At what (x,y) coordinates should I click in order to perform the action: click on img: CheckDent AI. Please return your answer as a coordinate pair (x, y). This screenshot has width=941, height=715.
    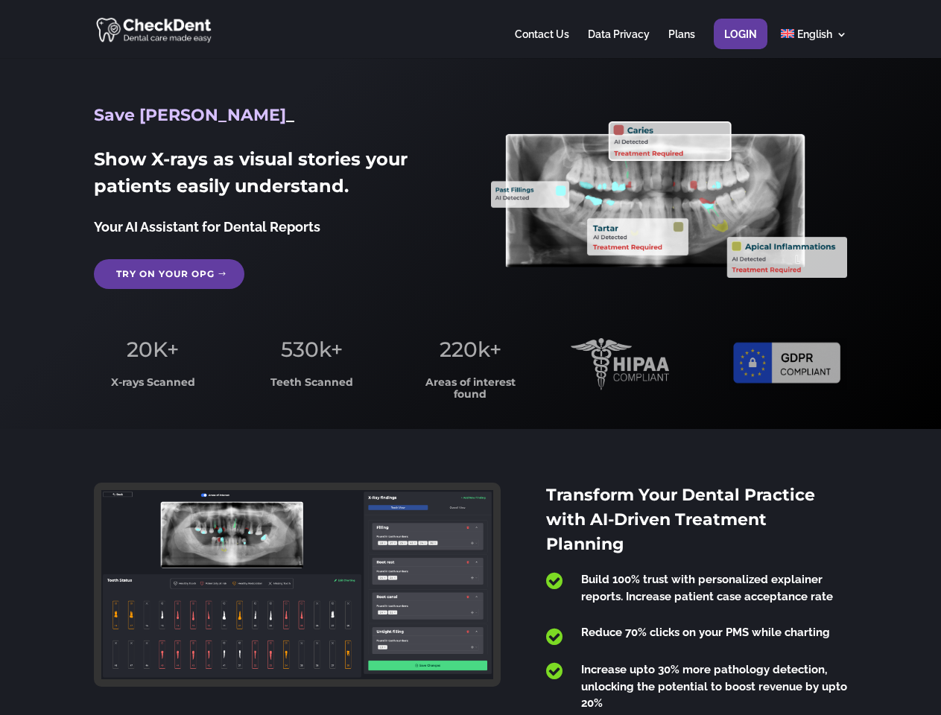
    Looking at the image, I should click on (154, 29).